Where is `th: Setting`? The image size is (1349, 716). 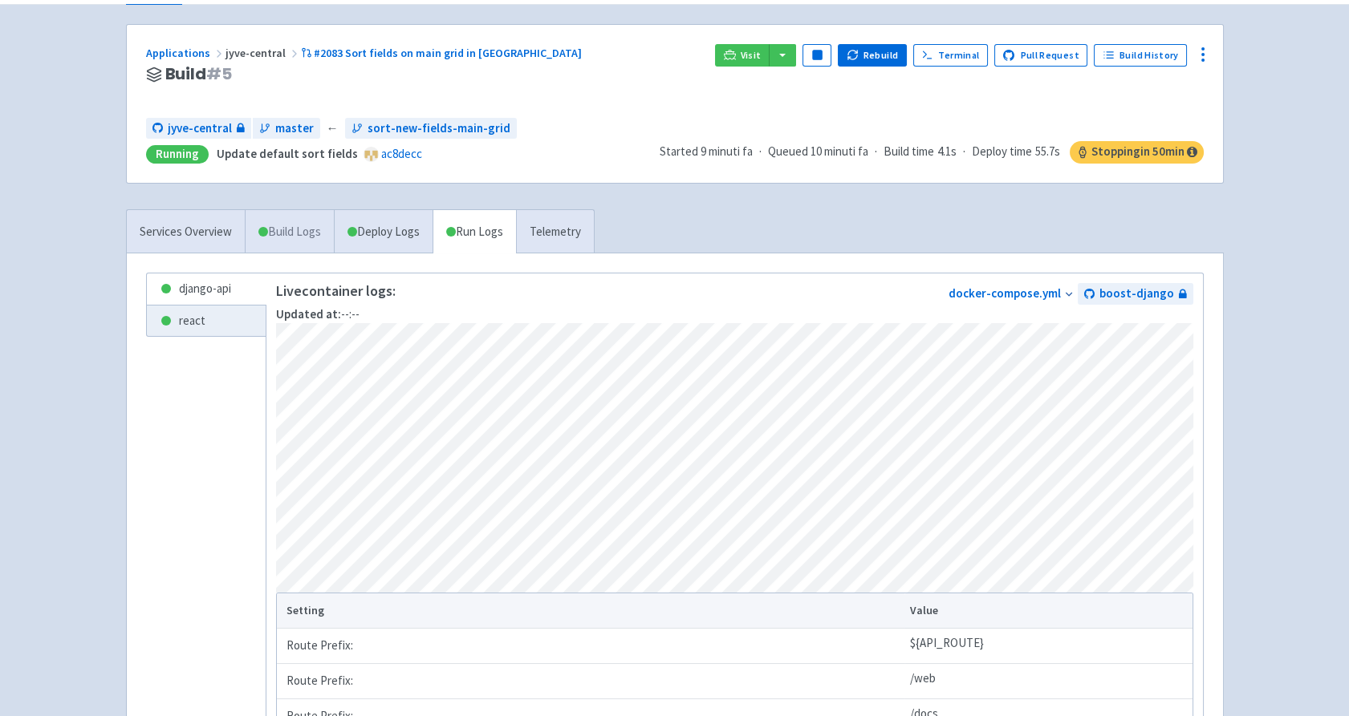
th: Setting is located at coordinates (590, 611).